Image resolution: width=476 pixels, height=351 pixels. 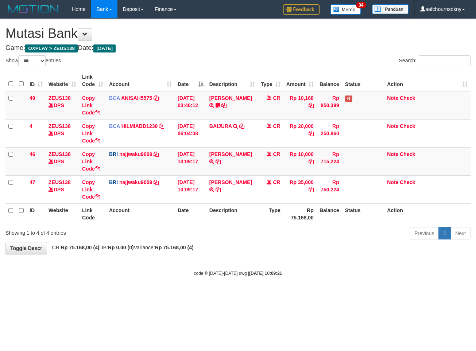 I want to click on a: Copy Rp 35,000 to clipboard, so click(x=311, y=190).